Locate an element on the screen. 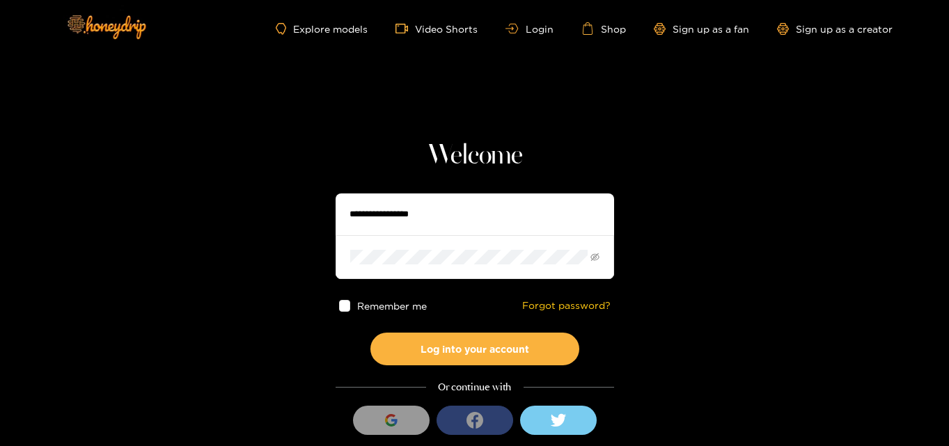 The width and height of the screenshot is (949, 446). a: Shop is located at coordinates (604, 29).